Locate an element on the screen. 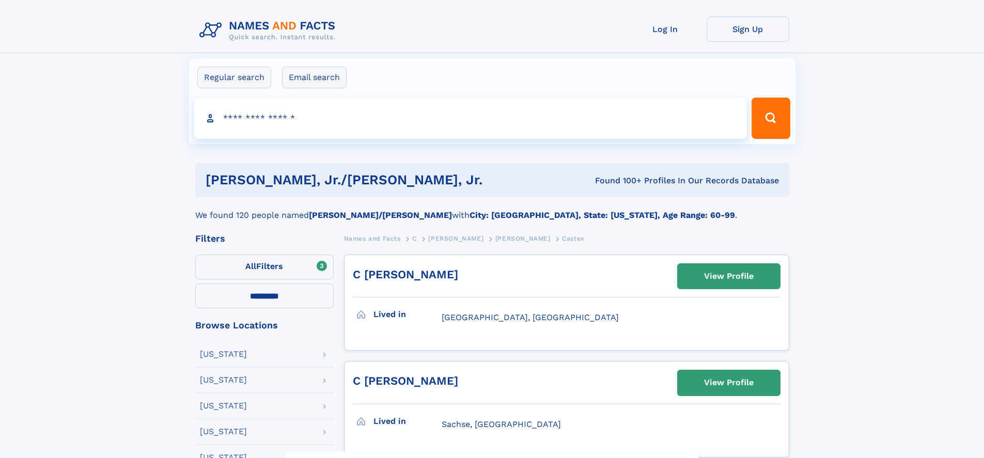  div: Browse Locations is located at coordinates (265, 325).